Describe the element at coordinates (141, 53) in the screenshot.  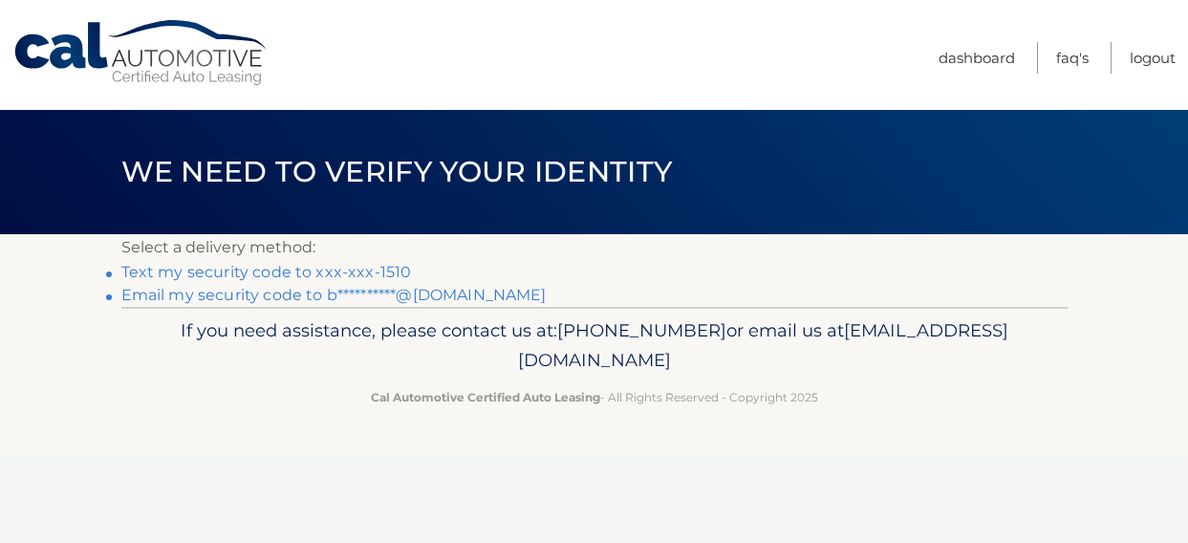
I see `a: Cal Automotive` at that location.